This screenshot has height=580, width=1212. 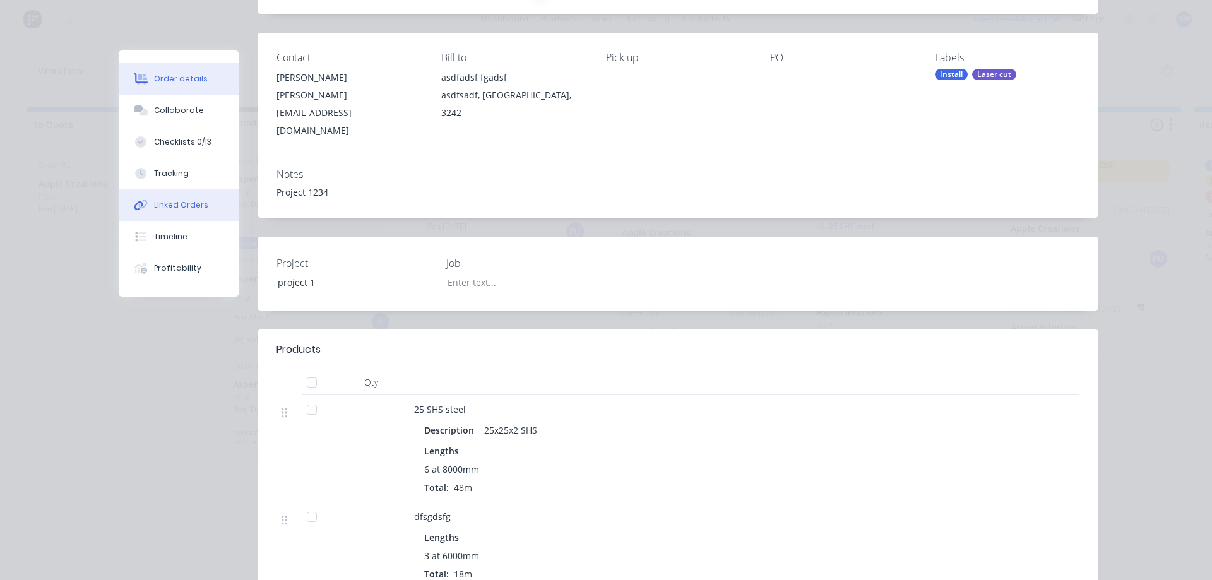 What do you see at coordinates (371, 383) in the screenshot?
I see `div: Qty` at bounding box center [371, 383].